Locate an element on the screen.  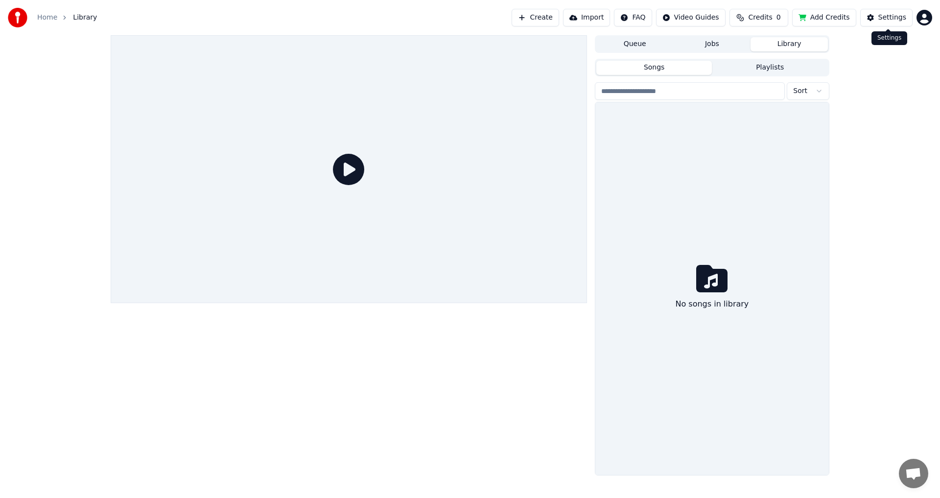
span: 0 is located at coordinates (779, 18).